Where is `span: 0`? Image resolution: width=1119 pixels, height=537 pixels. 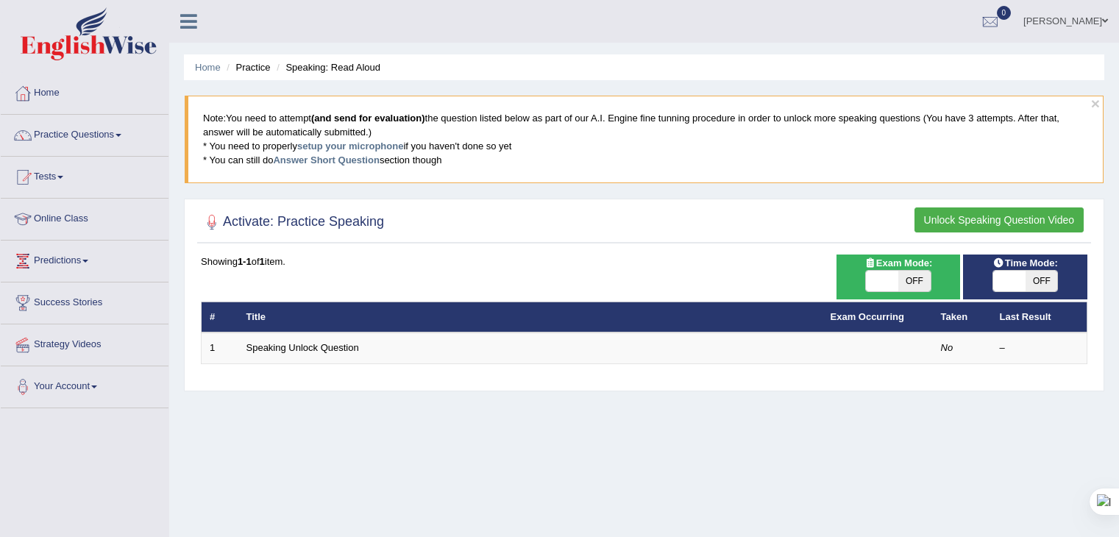
span: 0 is located at coordinates (1004, 13).